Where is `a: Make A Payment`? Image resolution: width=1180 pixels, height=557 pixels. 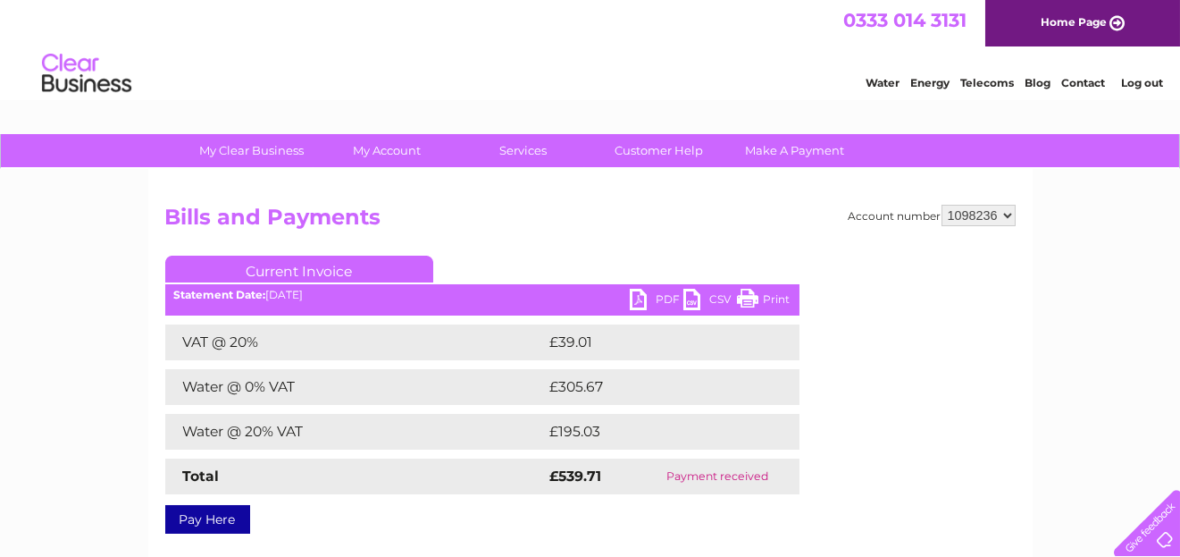
a: Make A Payment is located at coordinates (794, 150).